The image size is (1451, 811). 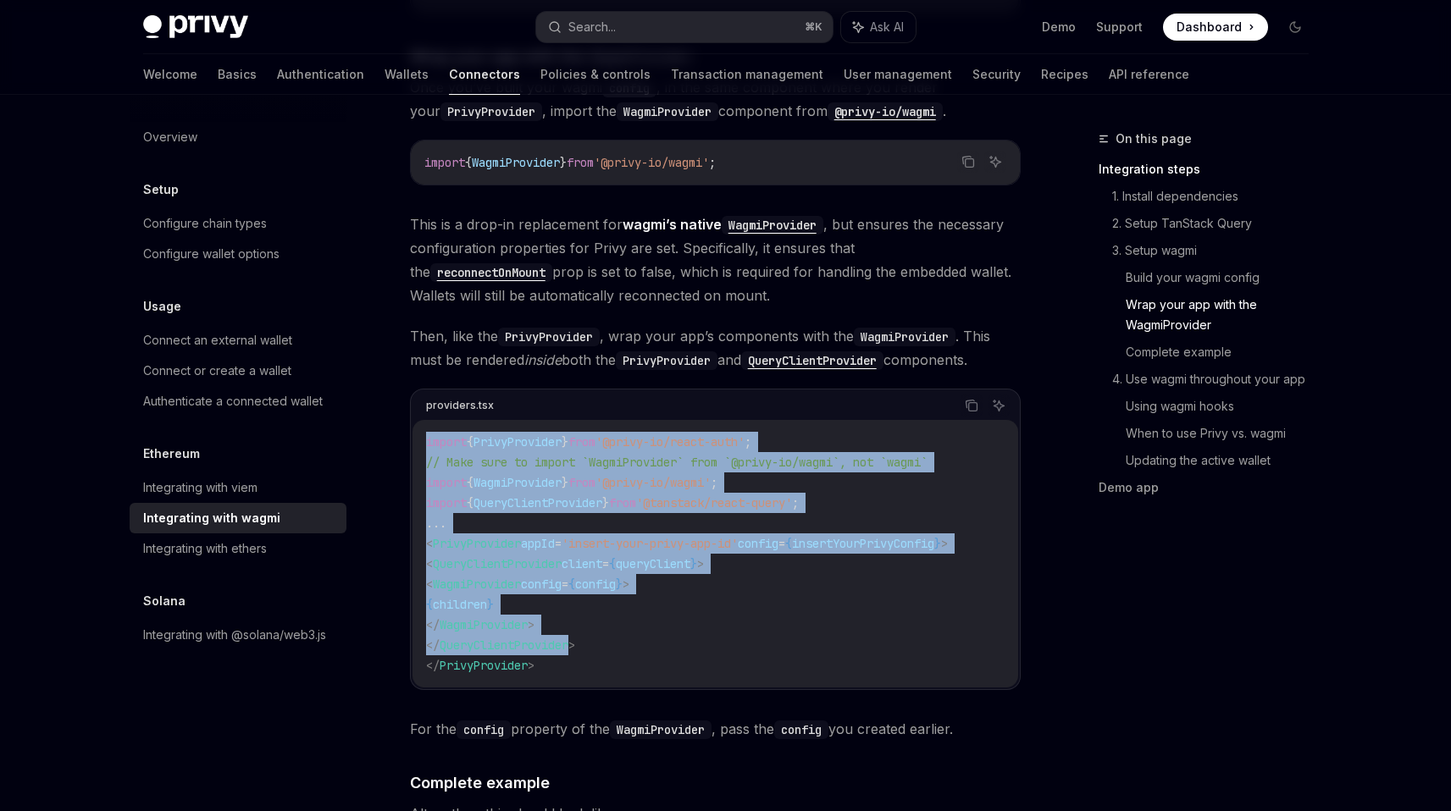 I want to click on a: Welcome, so click(x=170, y=75).